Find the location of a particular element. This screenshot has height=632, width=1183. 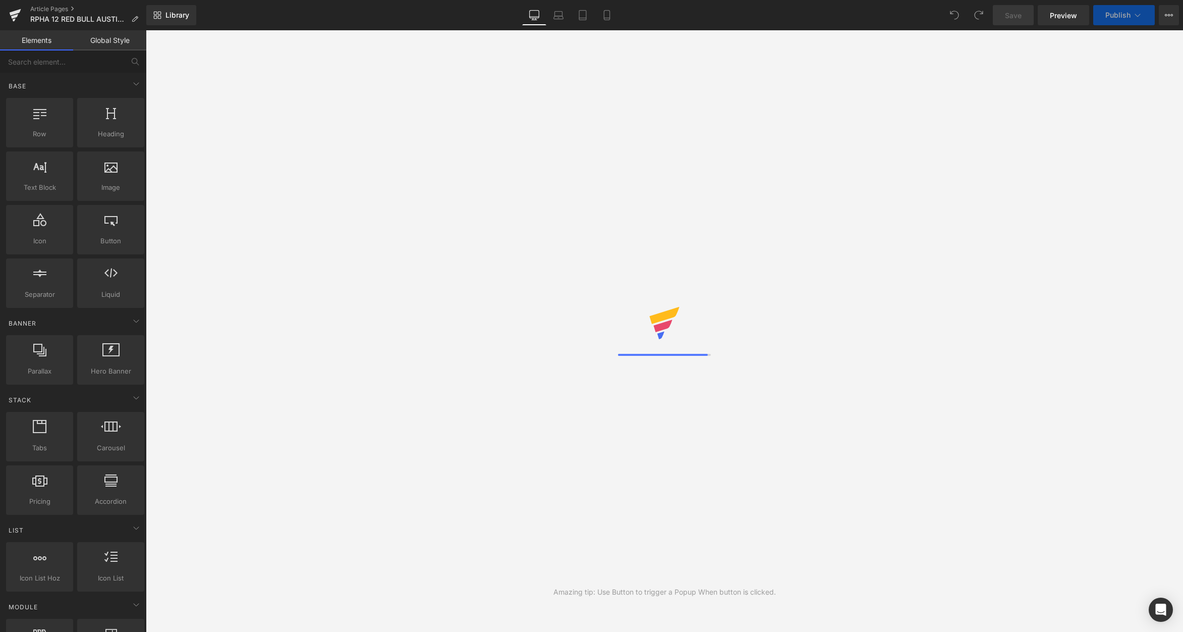

span: Parallax is located at coordinates (39, 371).